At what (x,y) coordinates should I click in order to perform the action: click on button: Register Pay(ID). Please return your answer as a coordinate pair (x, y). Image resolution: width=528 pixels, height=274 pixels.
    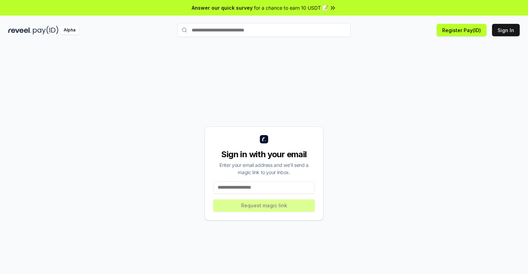
    Looking at the image, I should click on (462, 30).